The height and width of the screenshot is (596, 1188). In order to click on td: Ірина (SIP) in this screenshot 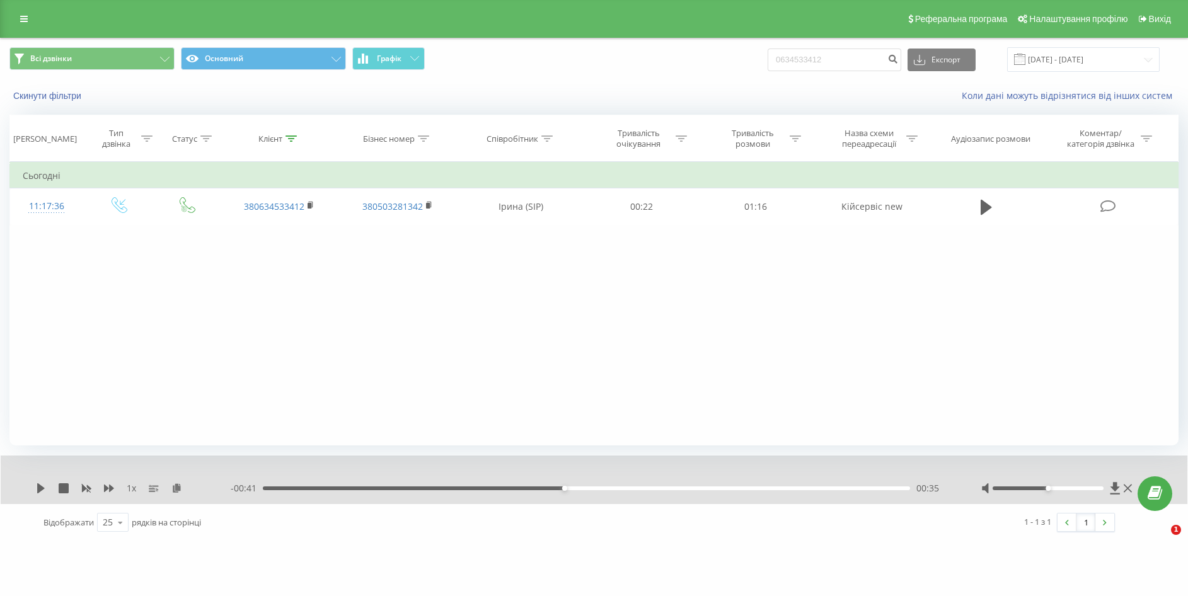, I will do `click(521, 207)`.